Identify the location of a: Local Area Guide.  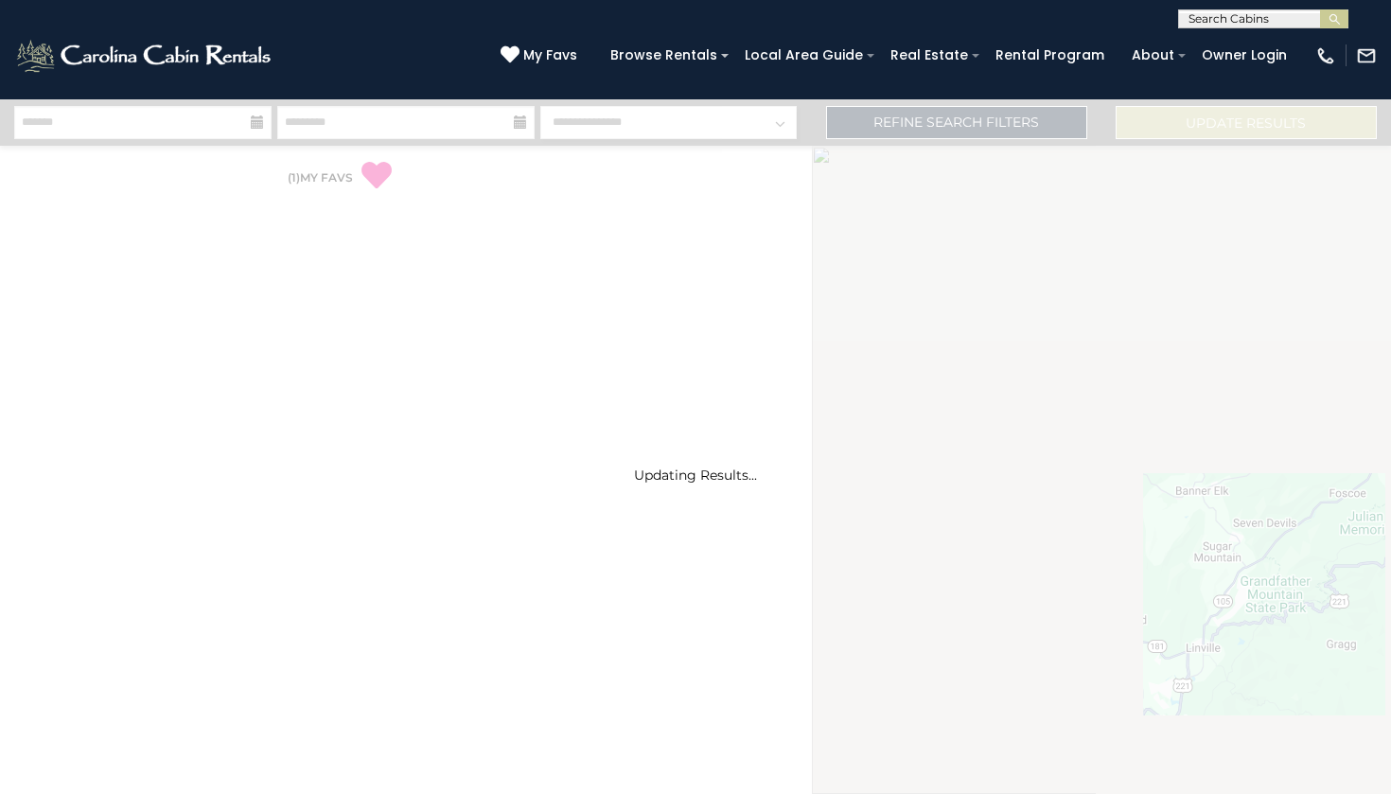
(803, 55).